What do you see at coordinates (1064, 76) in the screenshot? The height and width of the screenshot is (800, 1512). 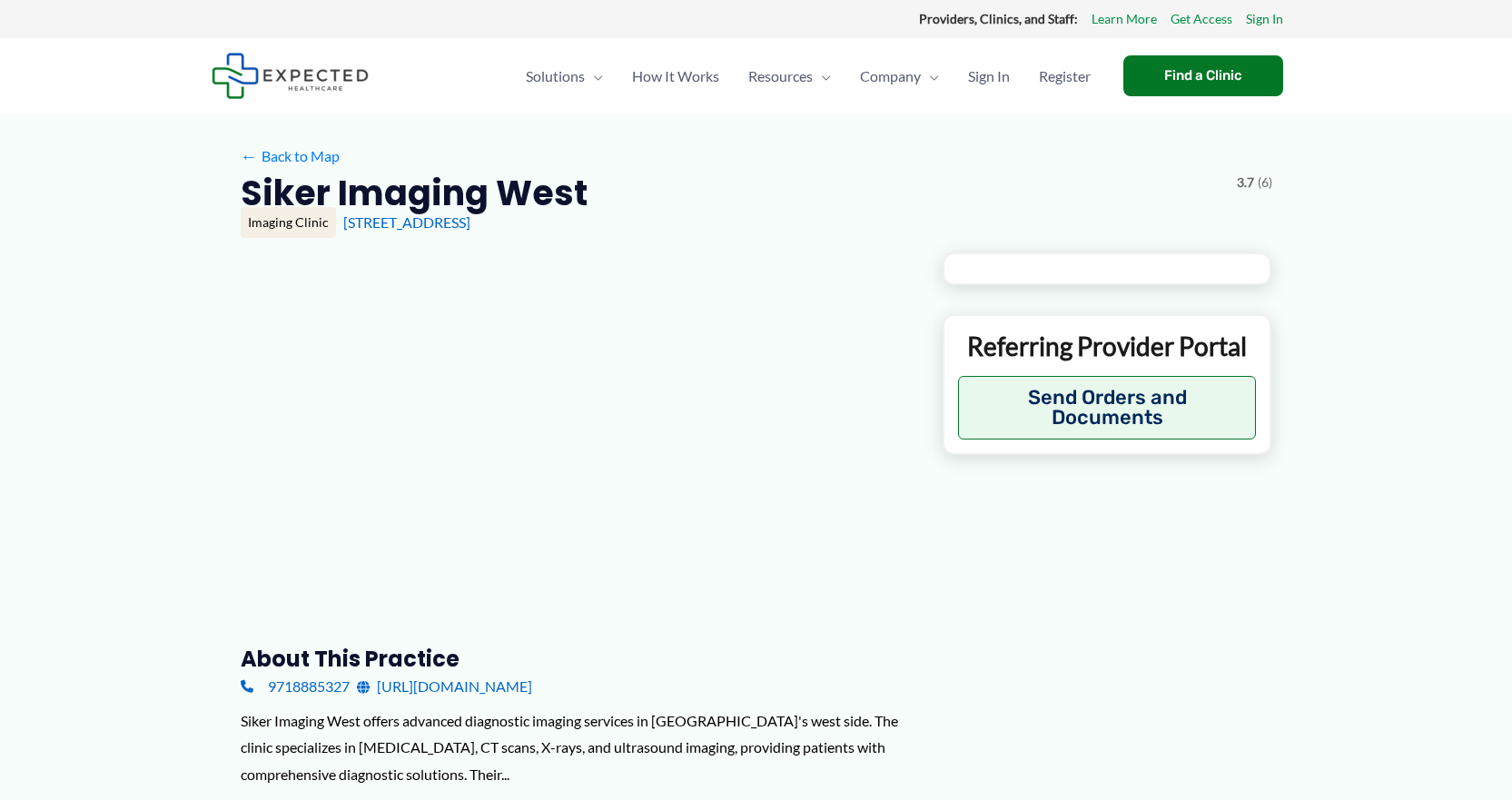 I see `a: Register` at bounding box center [1064, 76].